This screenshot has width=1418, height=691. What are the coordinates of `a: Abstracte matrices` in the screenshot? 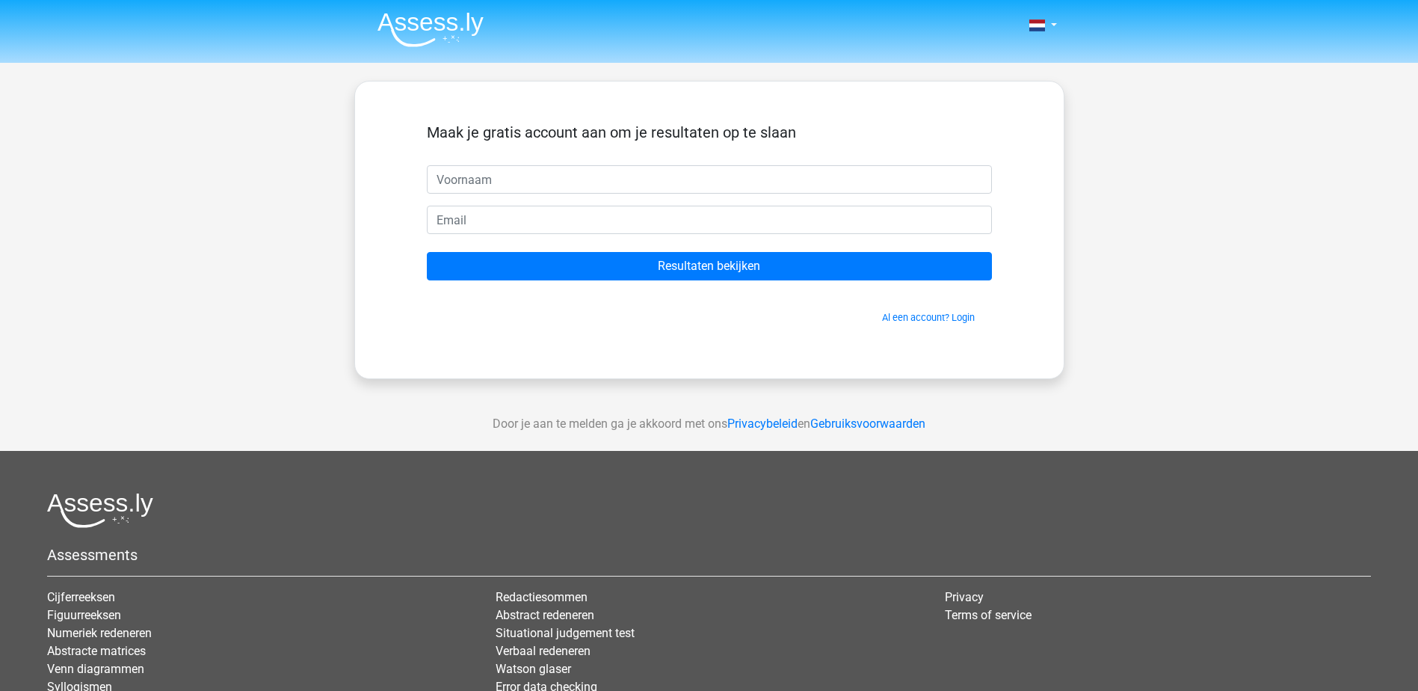 It's located at (96, 650).